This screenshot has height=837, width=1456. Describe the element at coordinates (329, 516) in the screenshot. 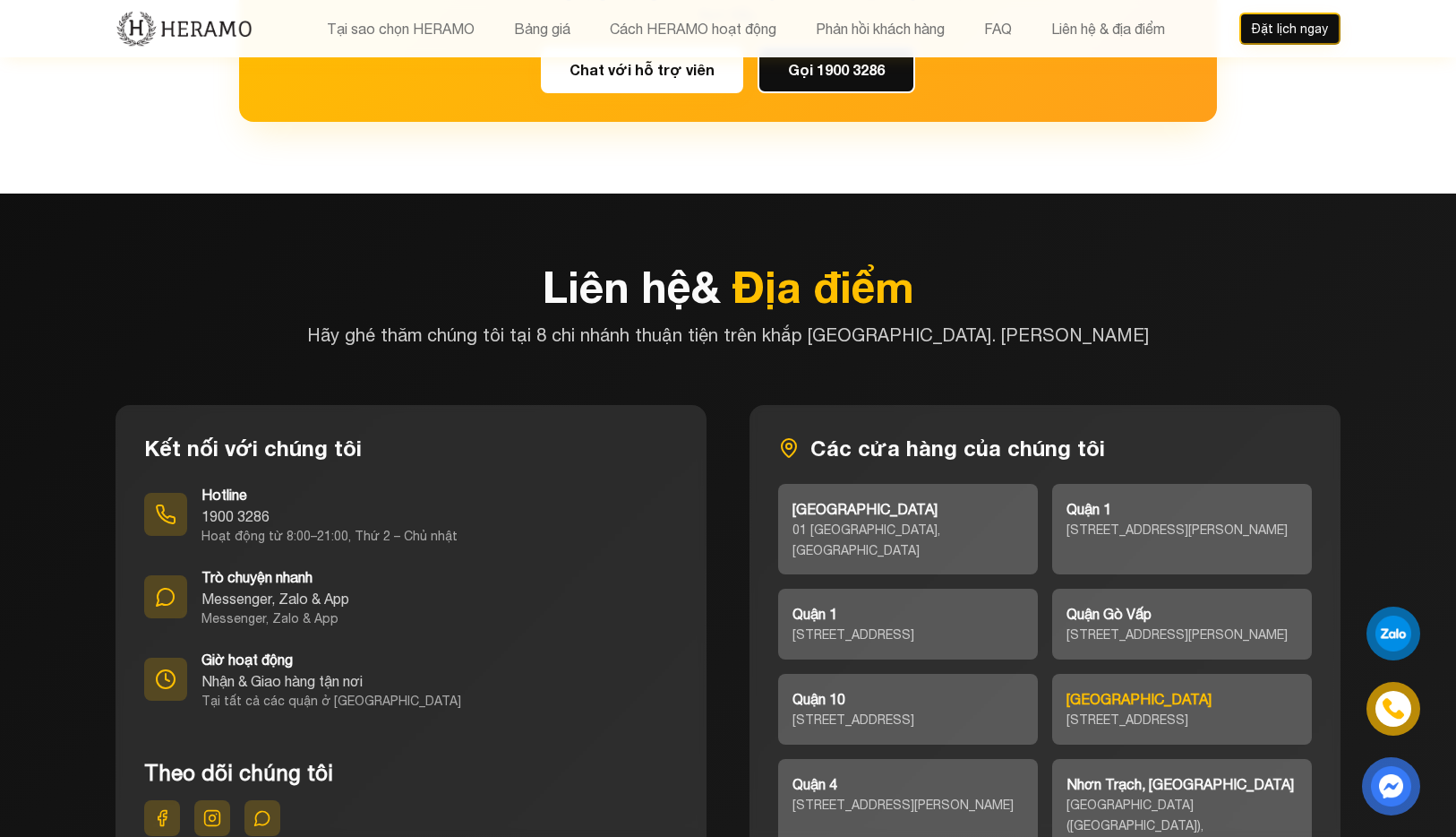

I see `div: 1900 3286` at that location.